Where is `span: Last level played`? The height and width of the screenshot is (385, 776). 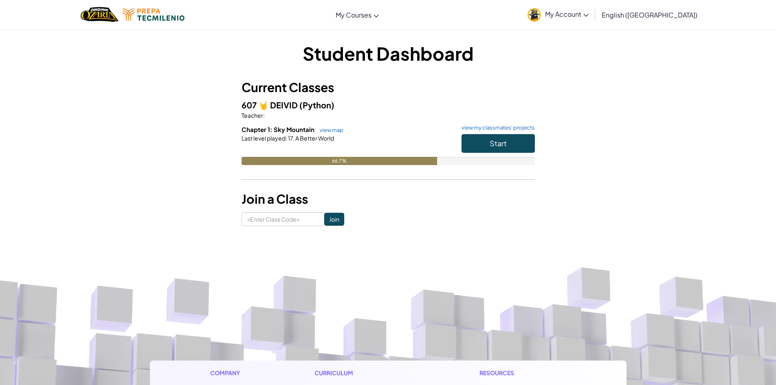 span: Last level played is located at coordinates (264, 138).